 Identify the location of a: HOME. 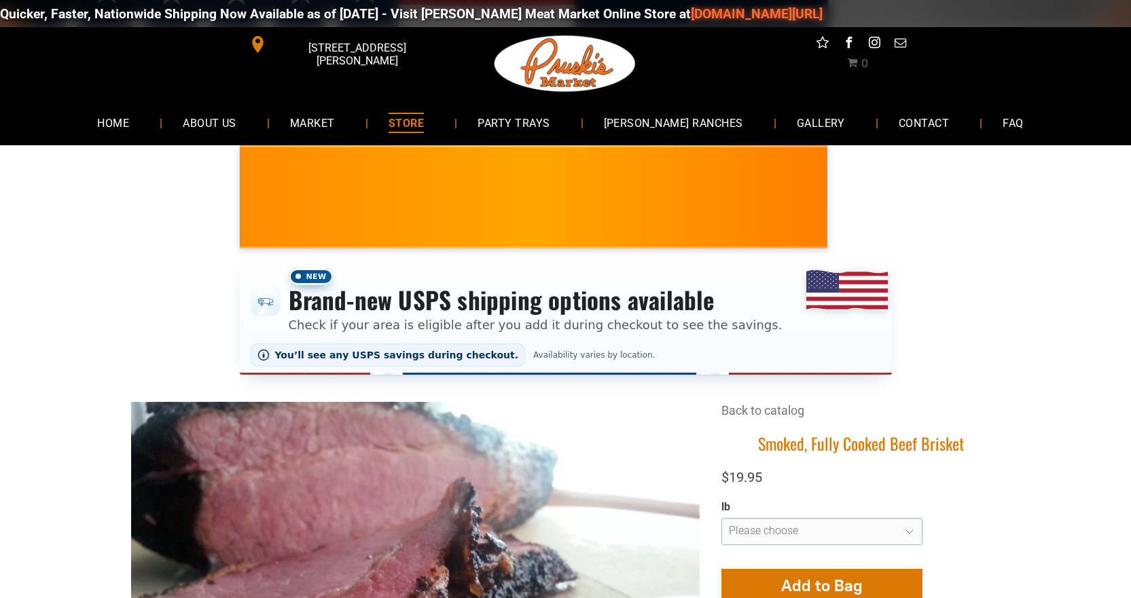
(113, 122).